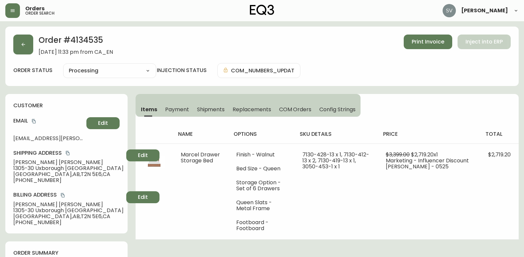  What do you see at coordinates (149, 109) in the screenshot?
I see `span: Items` at bounding box center [149, 109].